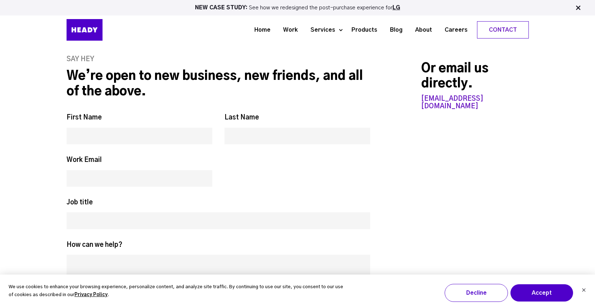  I want to click on button: Accept, so click(542, 293).